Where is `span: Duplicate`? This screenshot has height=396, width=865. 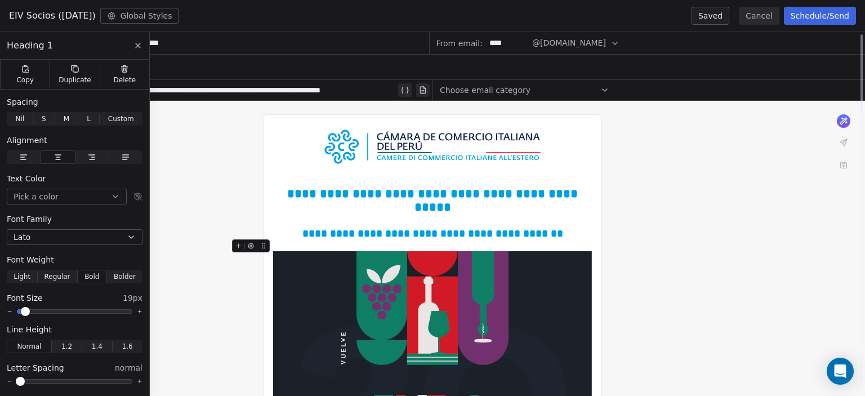
span: Duplicate is located at coordinates (74, 80).